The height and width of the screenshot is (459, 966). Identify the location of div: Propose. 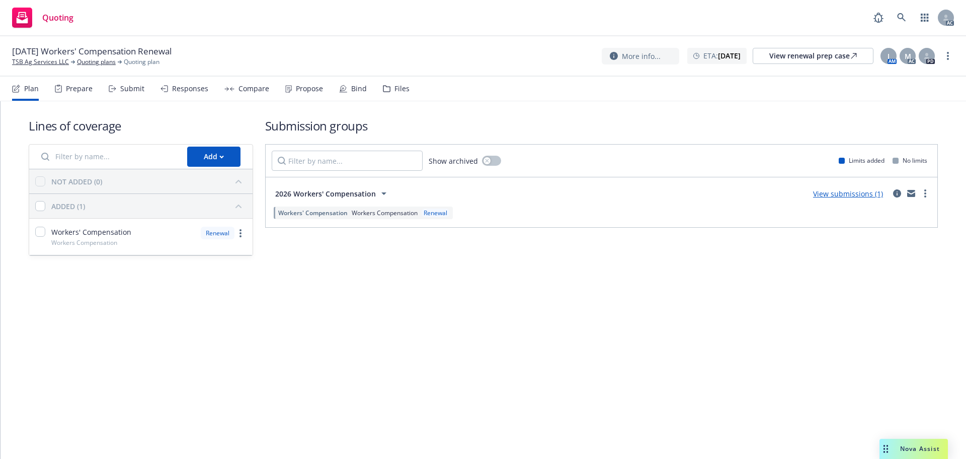
(310, 89).